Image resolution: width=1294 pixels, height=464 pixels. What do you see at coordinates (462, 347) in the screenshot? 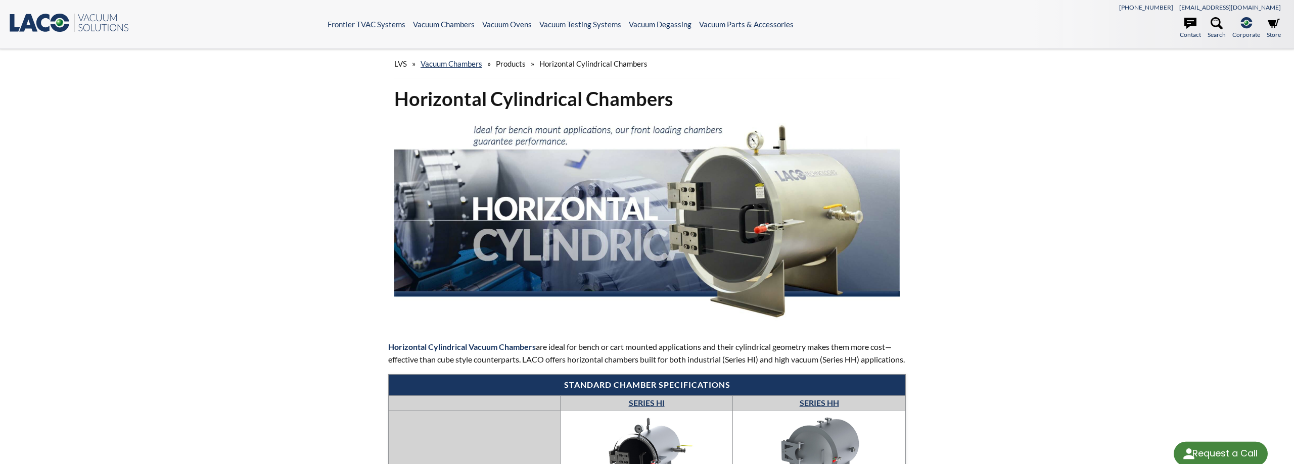
I see `strong: Horizontal Cylindrical Vacuum Chambers` at bounding box center [462, 347].